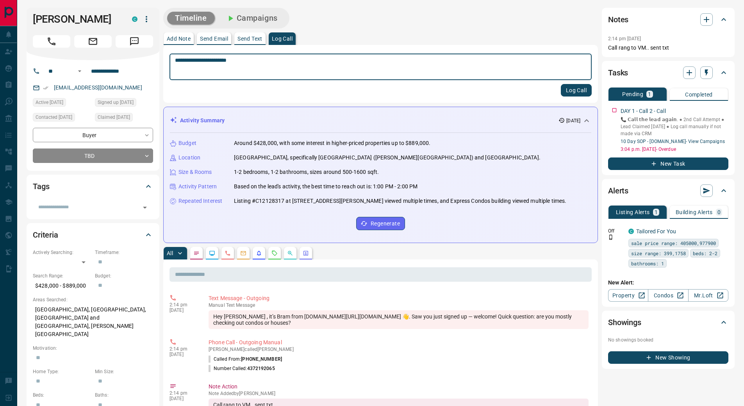 The width and height of the screenshot is (744, 406). Describe the element at coordinates (625, 322) in the screenshot. I see `h2: Showings` at that location.